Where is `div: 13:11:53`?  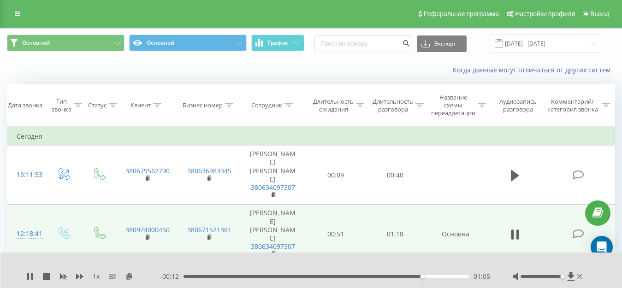 div: 13:11:53 is located at coordinates (26, 175).